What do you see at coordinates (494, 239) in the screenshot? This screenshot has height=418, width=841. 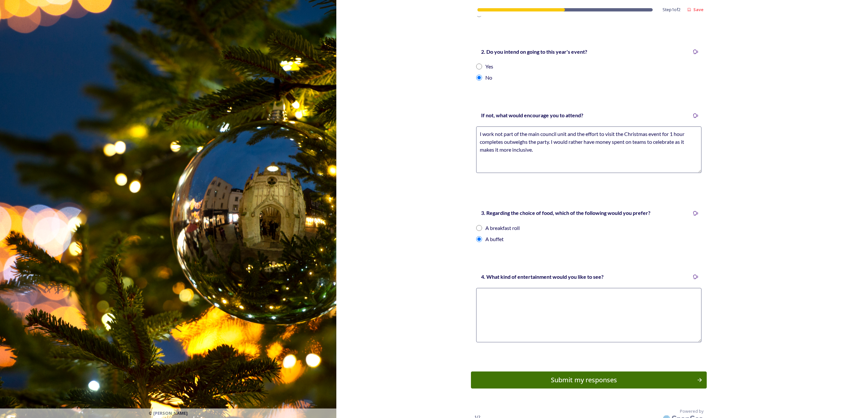 I see `div: A buffet` at bounding box center [494, 239].